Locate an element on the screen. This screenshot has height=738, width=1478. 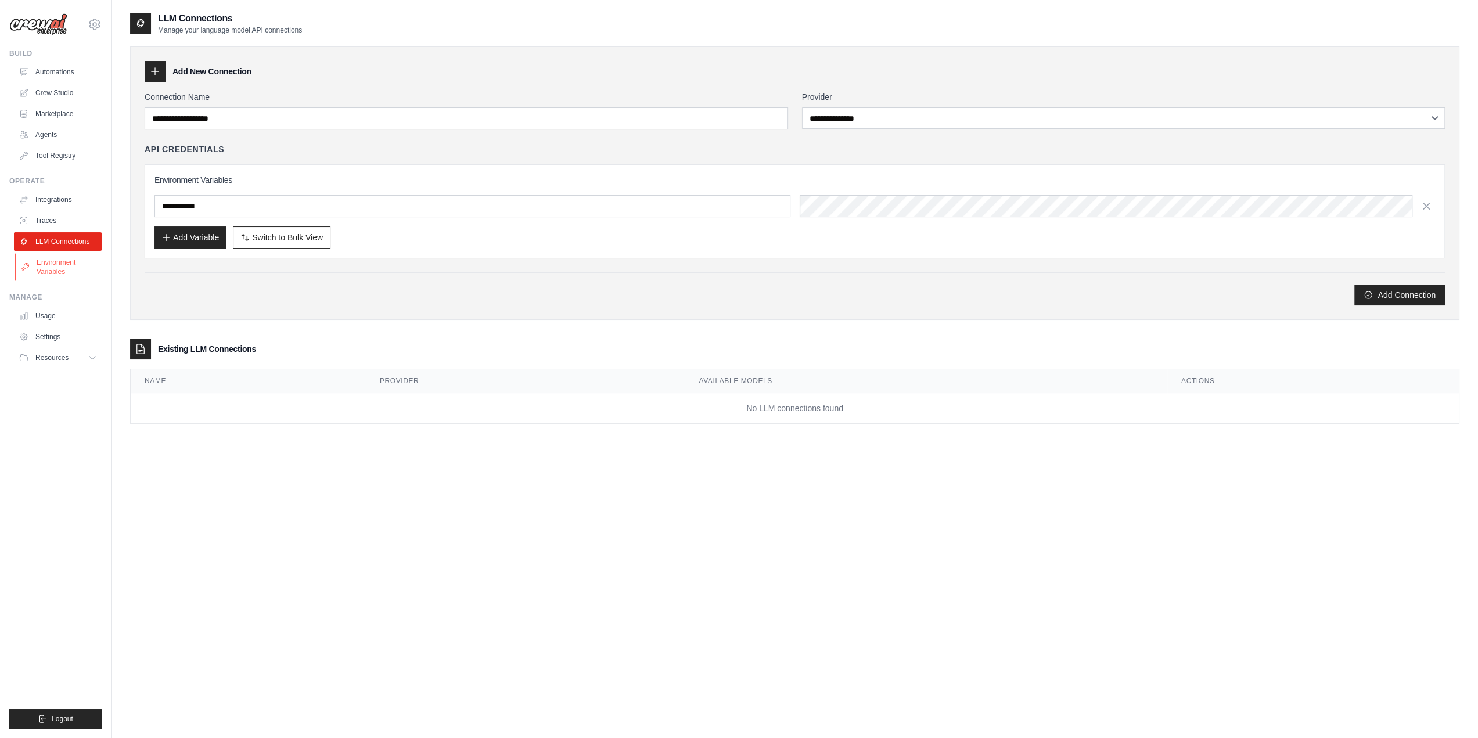
th: Name is located at coordinates (248, 381).